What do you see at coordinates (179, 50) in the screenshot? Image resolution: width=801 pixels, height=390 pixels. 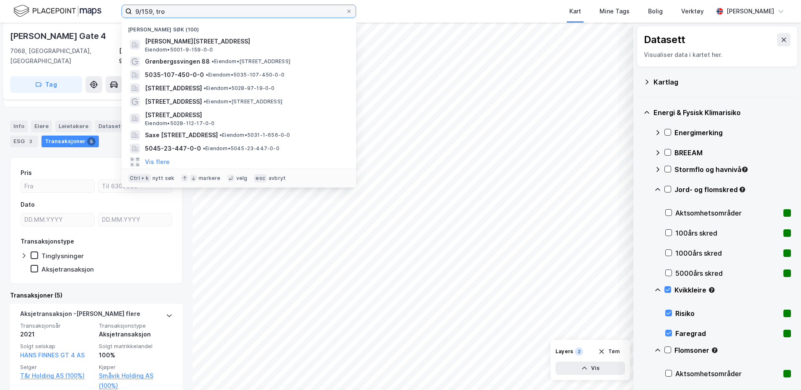 I see `span: Eiendom • 5001-9-159-0-0` at bounding box center [179, 50].